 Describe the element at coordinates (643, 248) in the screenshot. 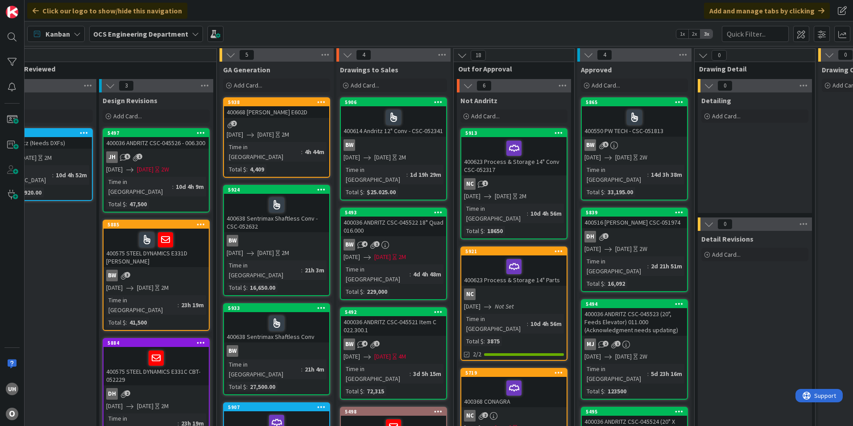

I see `div: 2W` at that location.